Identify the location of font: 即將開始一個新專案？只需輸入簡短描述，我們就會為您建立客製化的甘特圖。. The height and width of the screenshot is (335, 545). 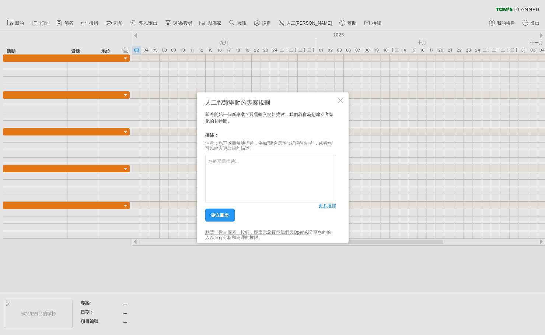
(269, 118).